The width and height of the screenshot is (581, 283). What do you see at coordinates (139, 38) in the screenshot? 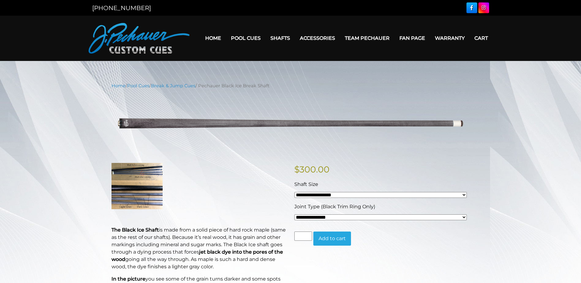
I see `img: Pechauer Custom Cues` at bounding box center [139, 38].